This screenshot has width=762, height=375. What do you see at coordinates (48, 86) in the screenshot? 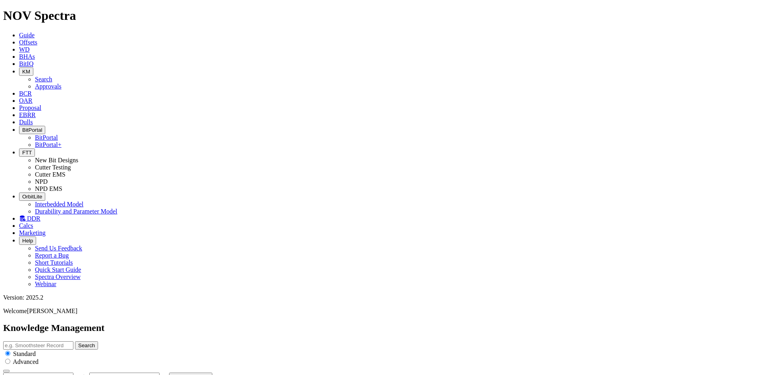
I see `a: Approvals` at bounding box center [48, 86].